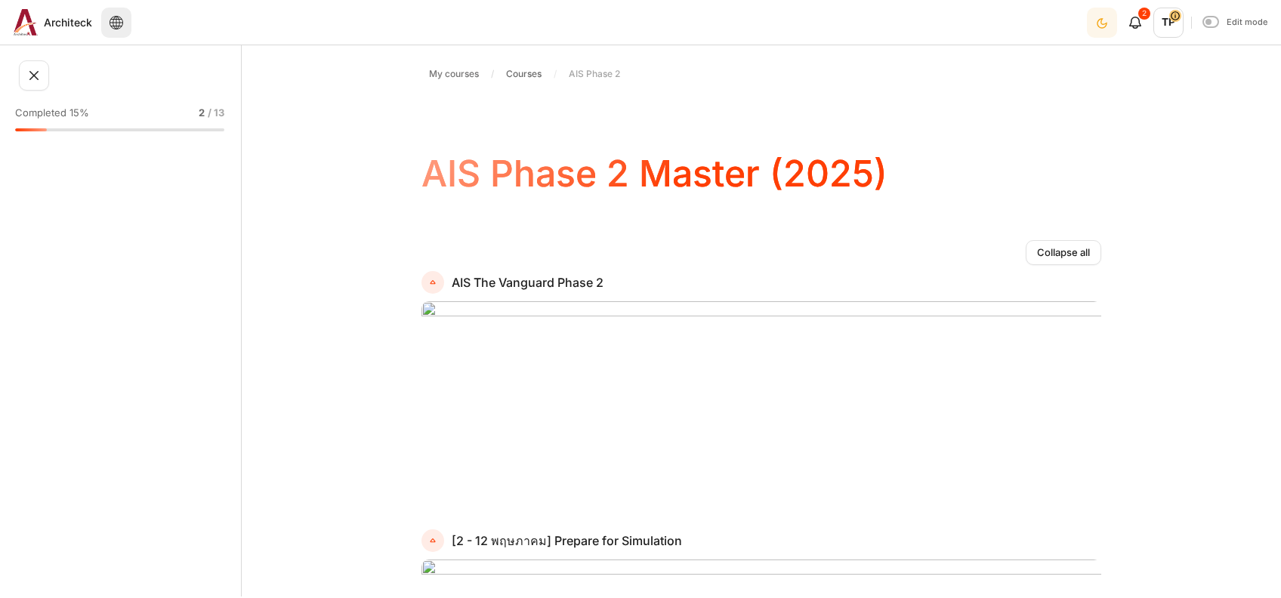 Image resolution: width=1281 pixels, height=598 pixels. I want to click on a: Courses, so click(524, 74).